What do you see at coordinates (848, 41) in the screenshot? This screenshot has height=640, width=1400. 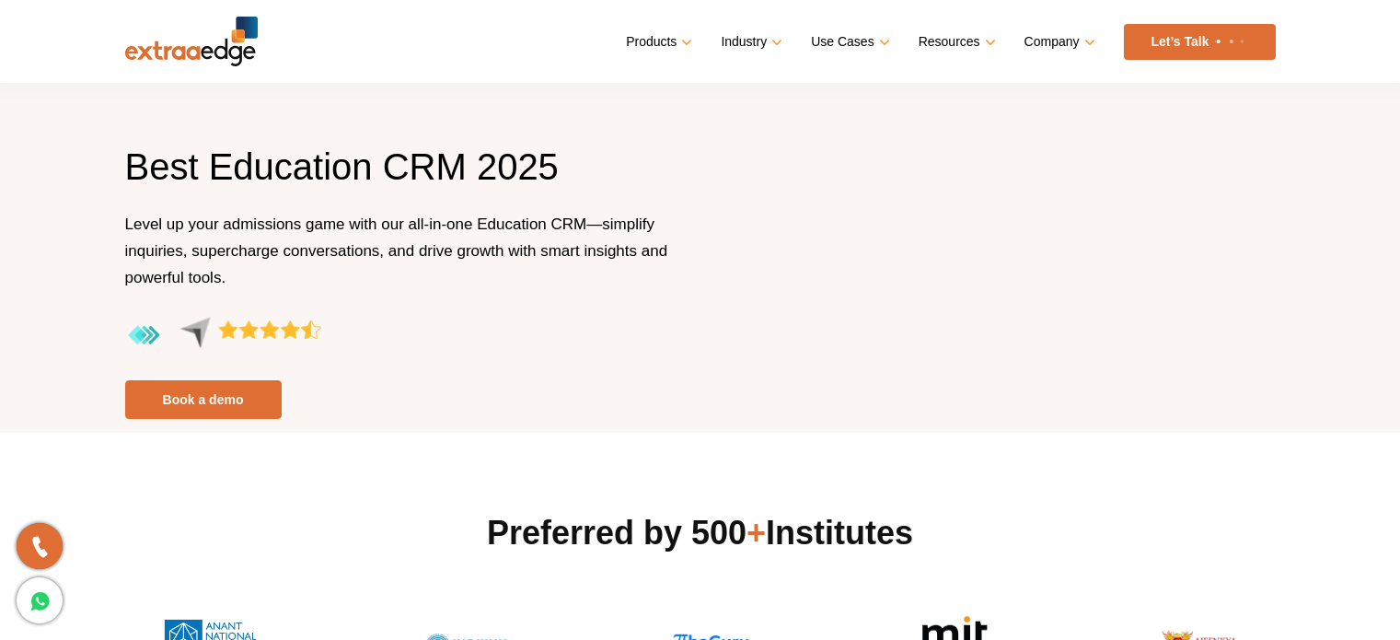 I see `a: Use Cases` at bounding box center [848, 41].